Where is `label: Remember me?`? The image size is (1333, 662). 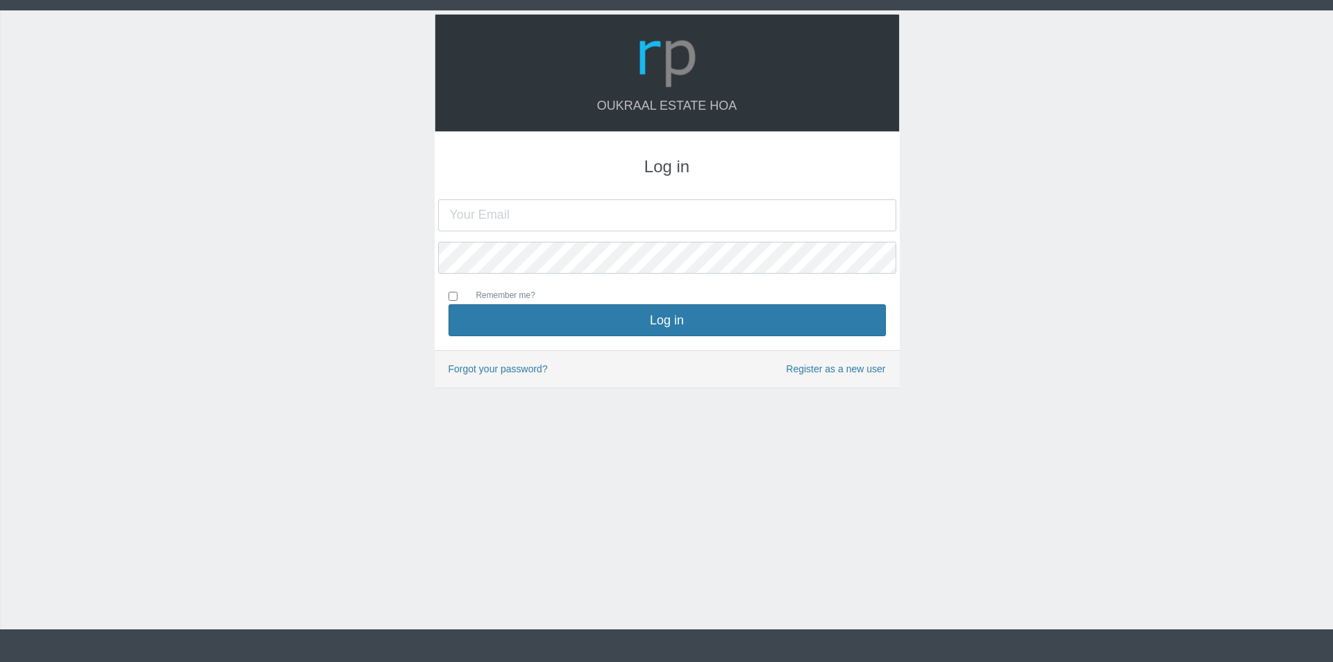 label: Remember me? is located at coordinates (499, 296).